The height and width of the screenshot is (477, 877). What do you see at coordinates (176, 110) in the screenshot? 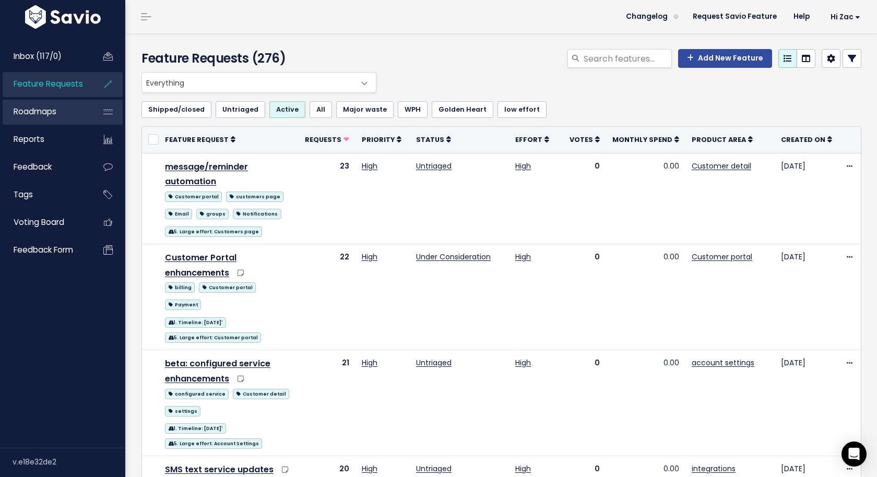
I see `a: Shipped/closed` at bounding box center [176, 110].